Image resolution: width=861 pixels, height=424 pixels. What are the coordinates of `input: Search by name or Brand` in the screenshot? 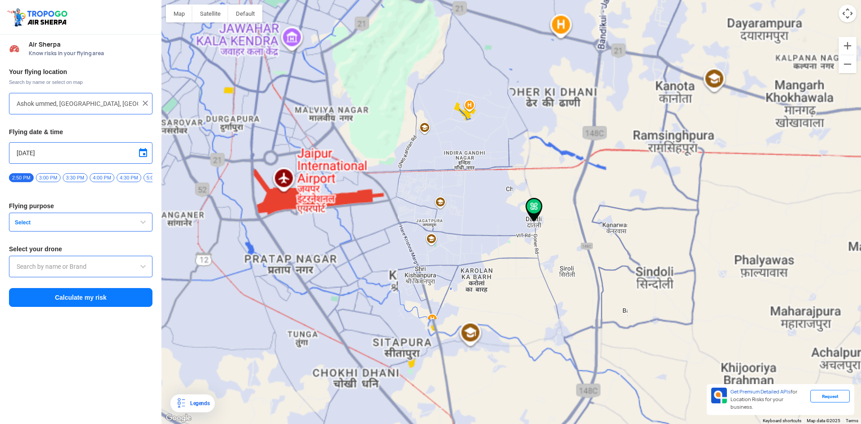 It's located at (81, 266).